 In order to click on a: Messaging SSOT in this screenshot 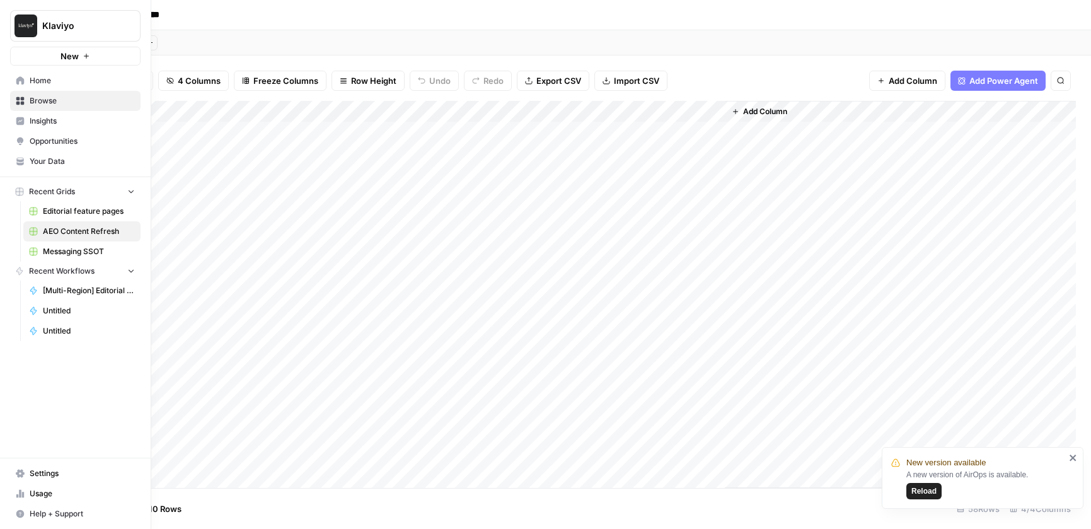, I will do `click(82, 251)`.